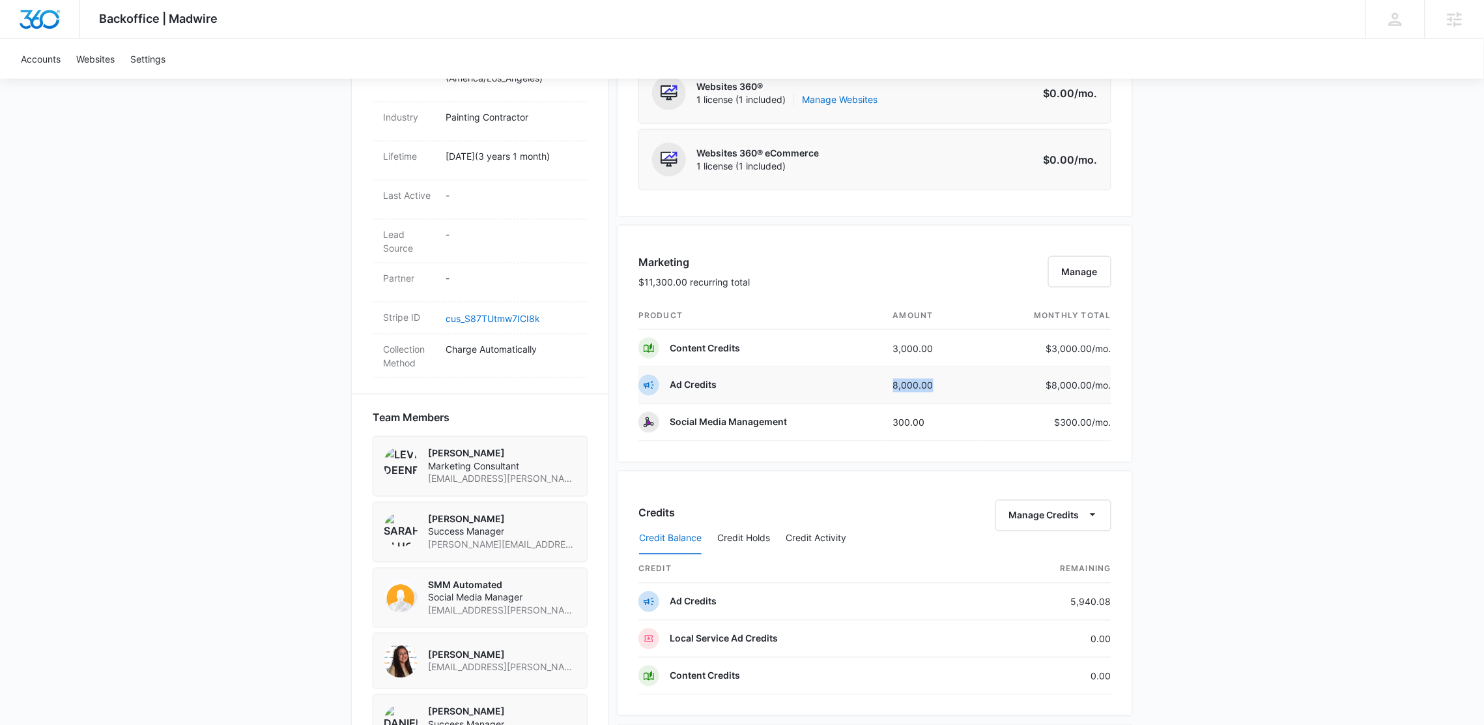 The height and width of the screenshot is (725, 1484). What do you see at coordinates (480, 318) in the screenshot?
I see `div: Stripe IDcus_S87TUtmw7ICI8k` at bounding box center [480, 318].